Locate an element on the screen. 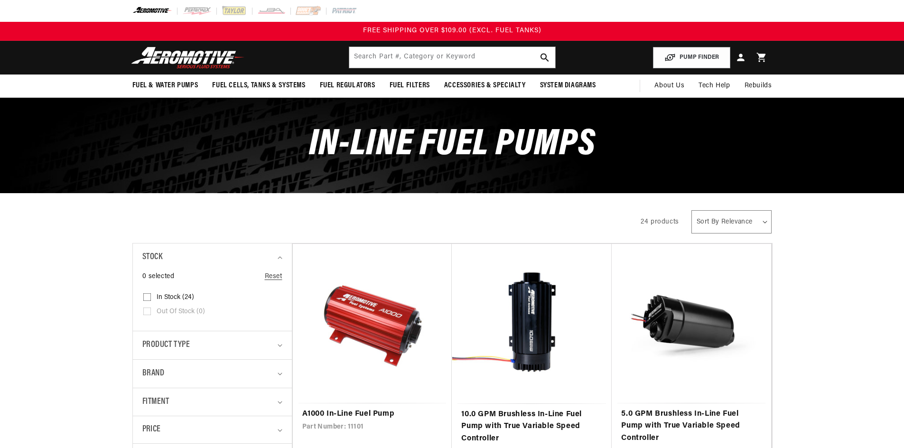  span: Fitment is located at coordinates (156, 402).